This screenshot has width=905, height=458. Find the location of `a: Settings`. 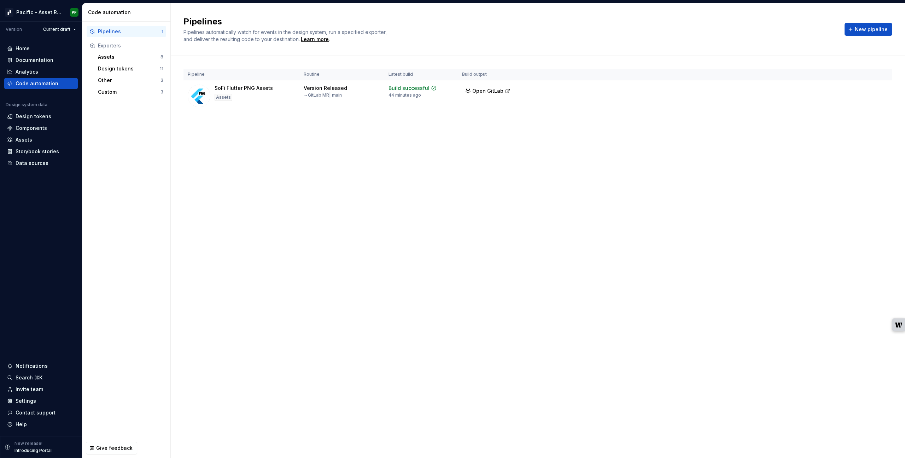

a: Settings is located at coordinates (41, 401).